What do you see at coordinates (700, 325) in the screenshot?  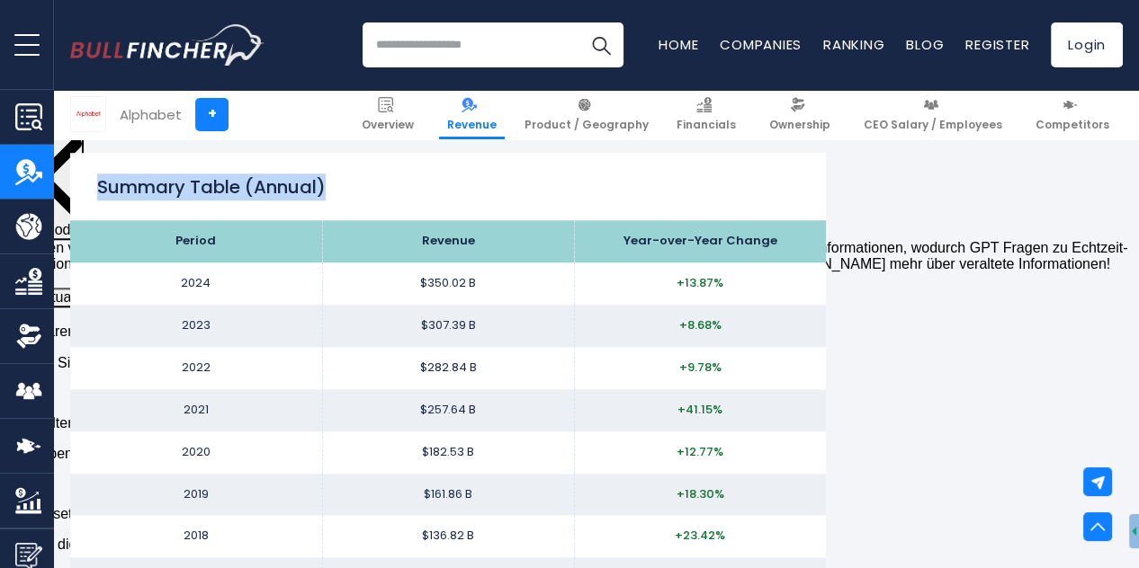 I see `span: +8.68%` at bounding box center [700, 325].